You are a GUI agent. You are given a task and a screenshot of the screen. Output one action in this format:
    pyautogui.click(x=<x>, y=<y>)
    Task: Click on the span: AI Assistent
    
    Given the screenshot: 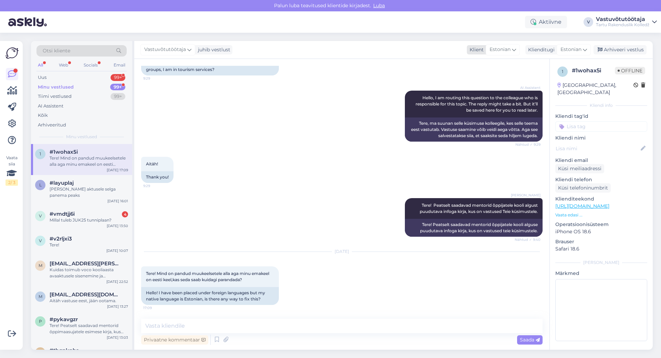 What is the action you would take?
    pyautogui.click(x=528, y=87)
    